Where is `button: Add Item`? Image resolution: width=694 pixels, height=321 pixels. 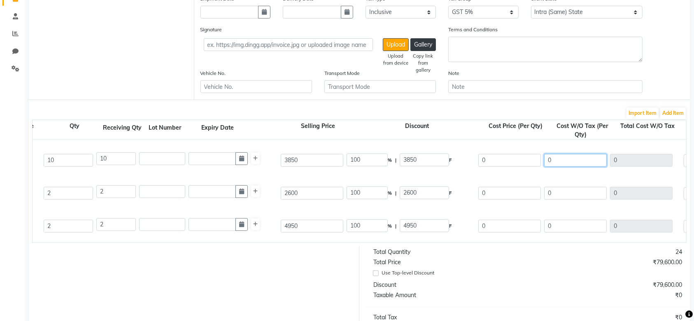
button: Add Item is located at coordinates (673, 113).